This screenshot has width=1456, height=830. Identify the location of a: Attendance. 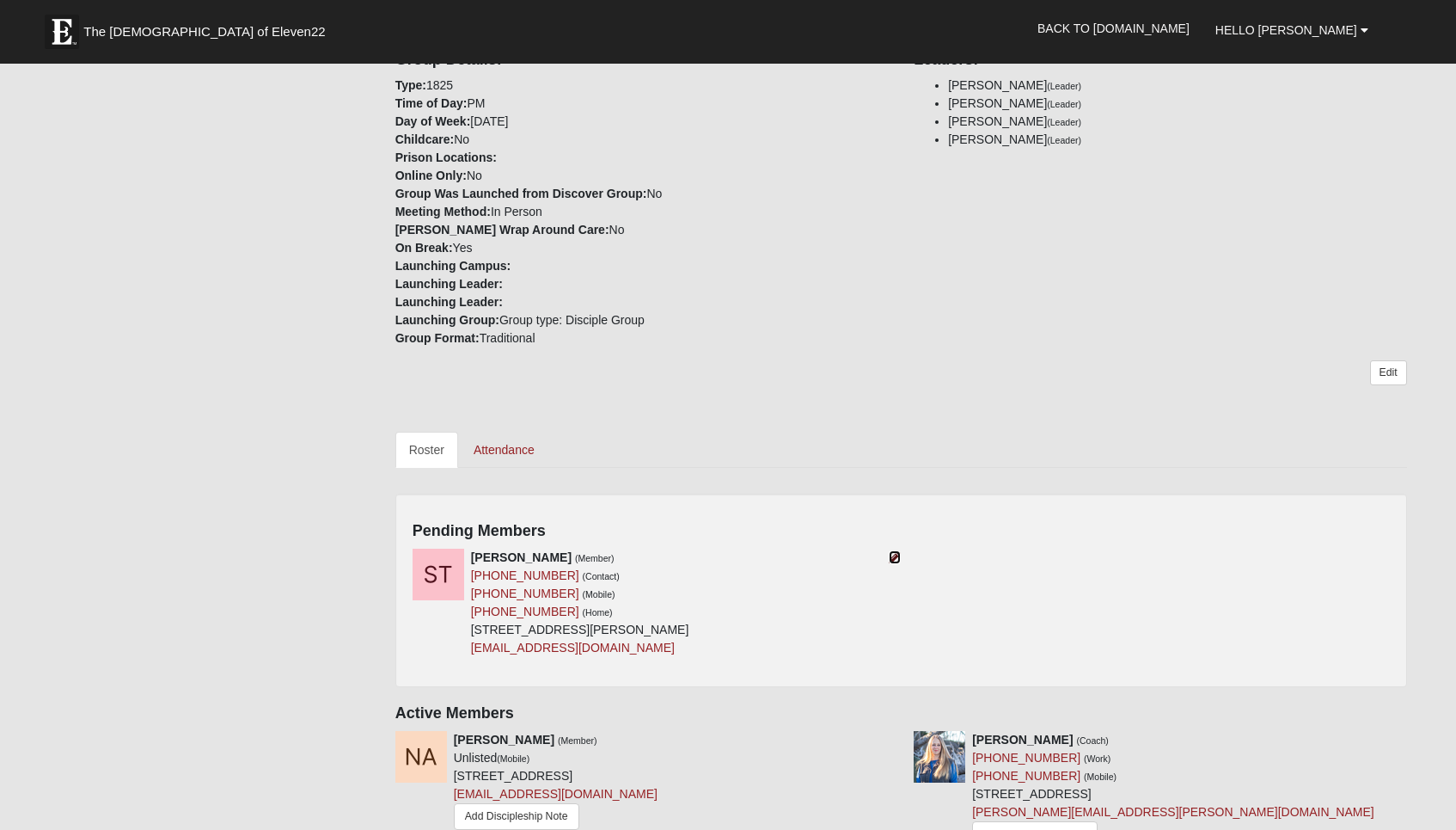
(504, 450).